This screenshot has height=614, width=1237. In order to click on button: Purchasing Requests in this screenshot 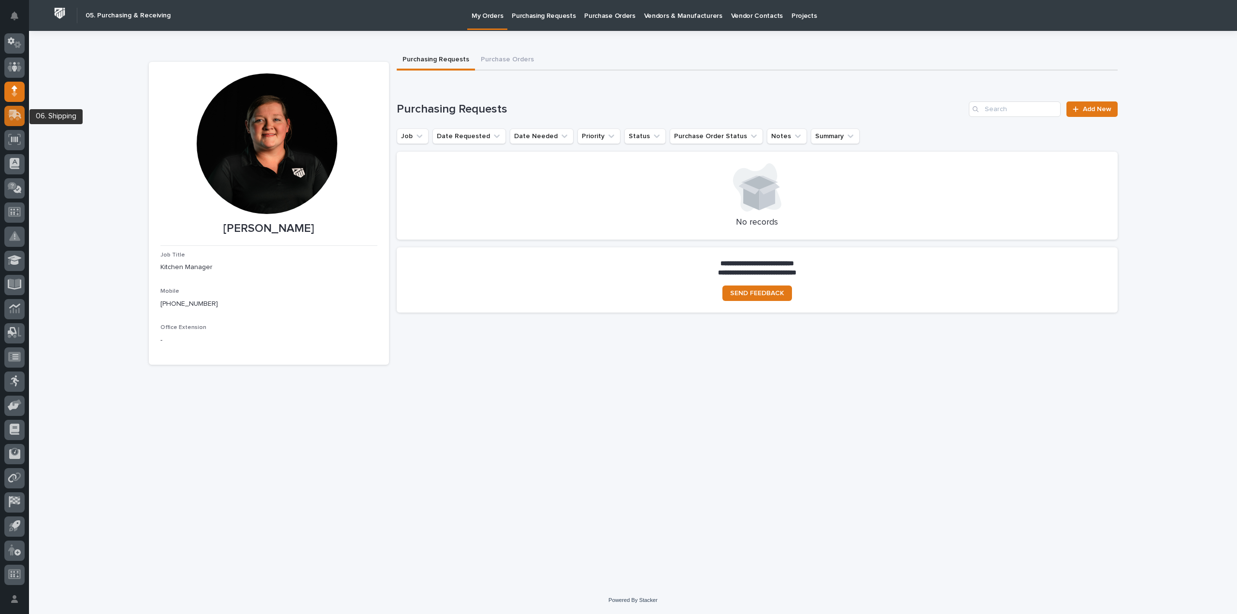, I will do `click(436, 60)`.